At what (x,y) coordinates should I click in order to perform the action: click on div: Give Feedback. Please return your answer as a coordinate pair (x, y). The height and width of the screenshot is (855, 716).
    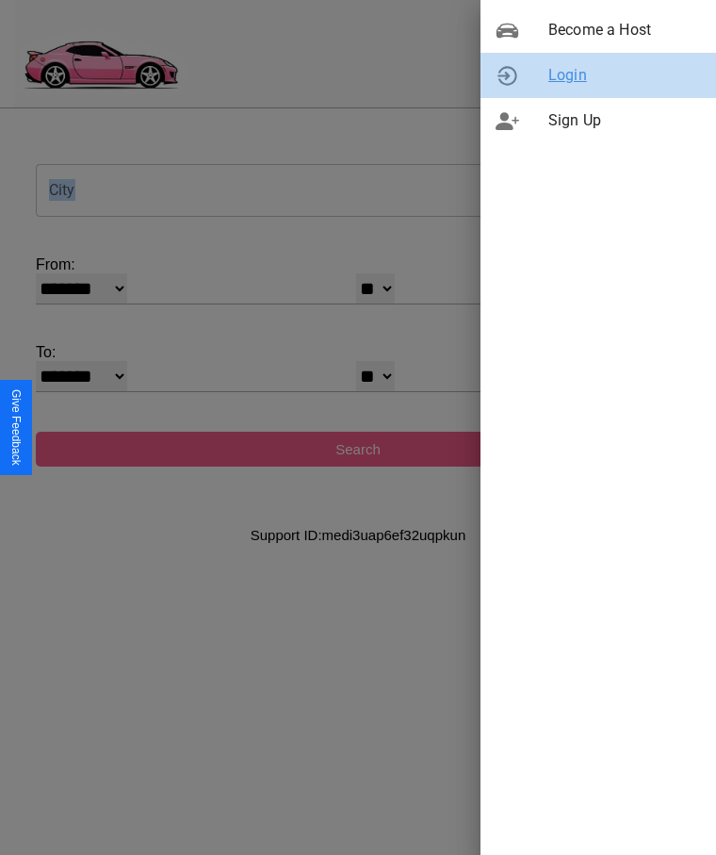
    Looking at the image, I should click on (16, 427).